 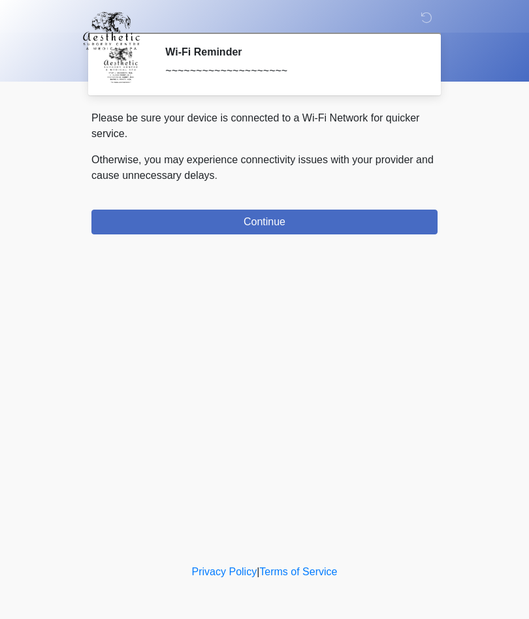 I want to click on img: Agent Avatar, so click(x=121, y=65).